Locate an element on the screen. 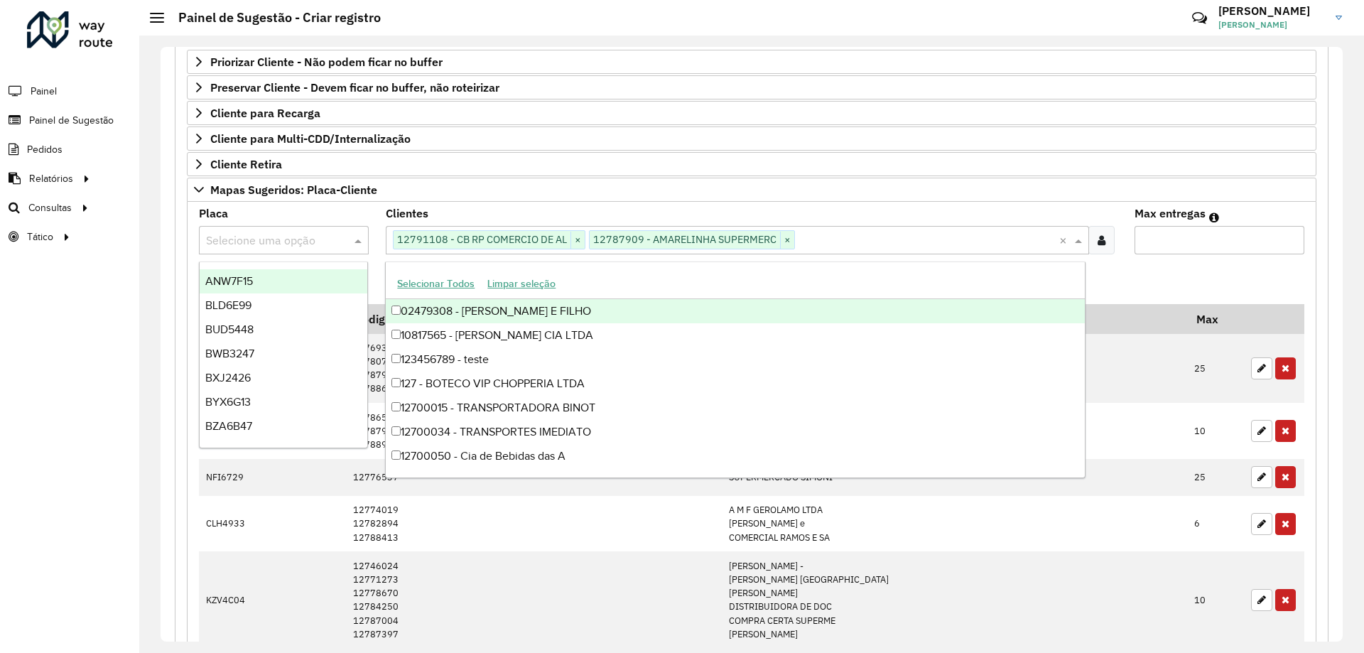 This screenshot has width=1364, height=653. td: CLH4933 is located at coordinates (272, 524).